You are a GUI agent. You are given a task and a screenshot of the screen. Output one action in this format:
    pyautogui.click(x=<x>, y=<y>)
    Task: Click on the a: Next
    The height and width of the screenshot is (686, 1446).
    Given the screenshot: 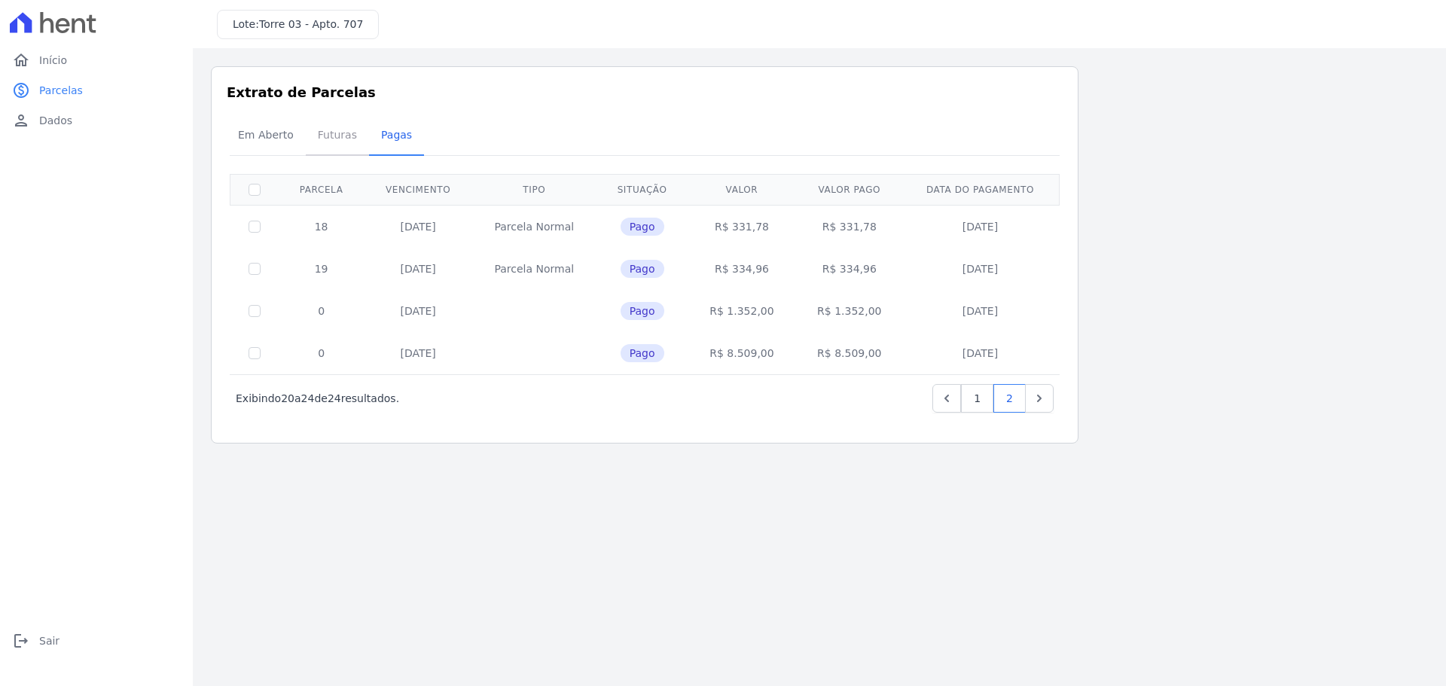 What is the action you would take?
    pyautogui.click(x=1039, y=398)
    